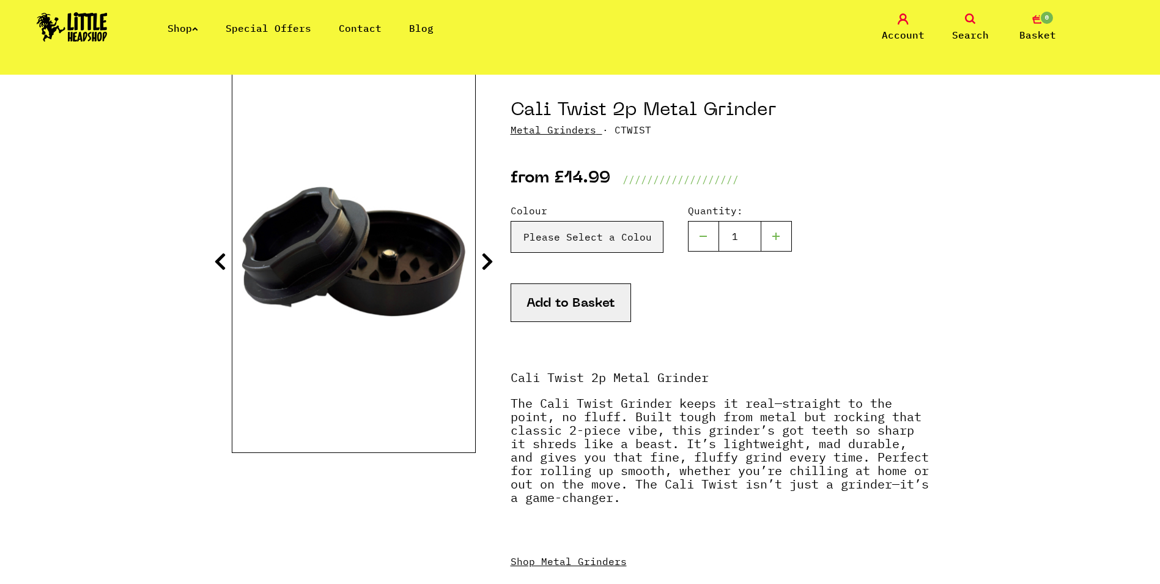 The height and width of the screenshot is (584, 1160). Describe the element at coordinates (360, 28) in the screenshot. I see `a: Contact` at that location.